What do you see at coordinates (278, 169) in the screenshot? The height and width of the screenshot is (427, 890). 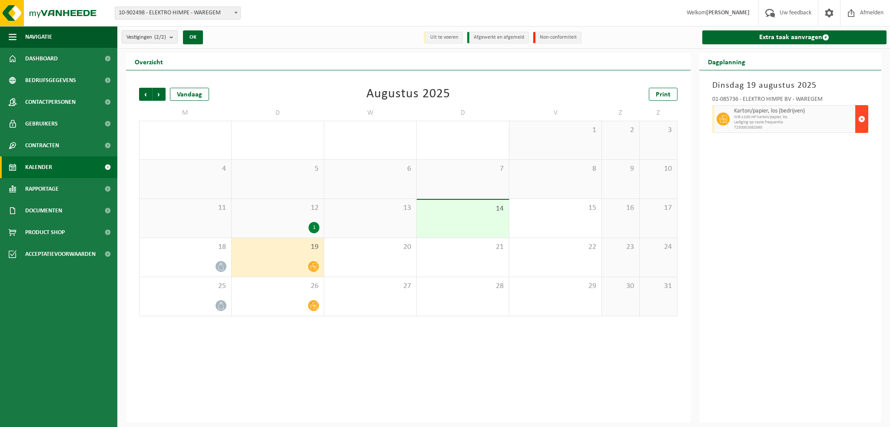 I see `span: 5` at bounding box center [278, 169].